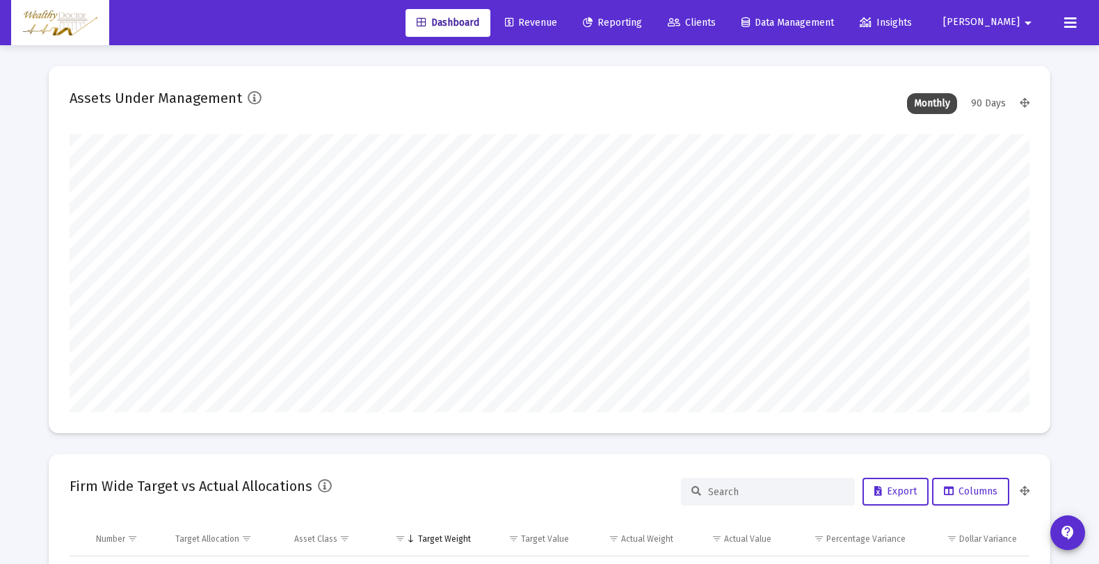 The width and height of the screenshot is (1099, 564). I want to click on button: Columns, so click(971, 492).